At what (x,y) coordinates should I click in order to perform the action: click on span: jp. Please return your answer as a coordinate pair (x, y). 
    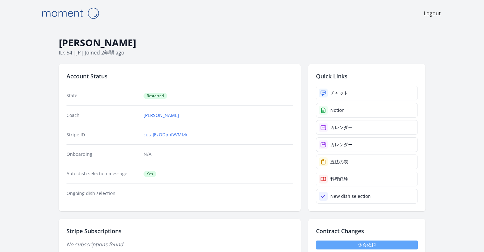
    Looking at the image, I should click on (79, 53).